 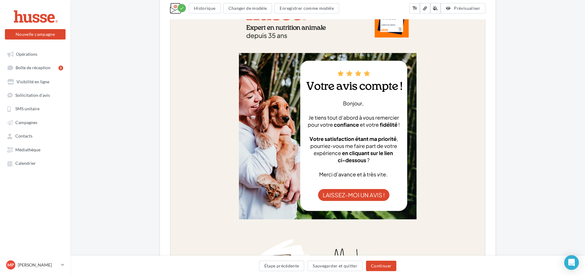 What do you see at coordinates (35, 95) in the screenshot?
I see `a: Sollicitation d'avis` at bounding box center [35, 95].